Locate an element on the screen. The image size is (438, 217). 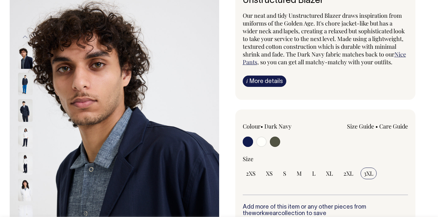
span: 2XL is located at coordinates (348, 173).